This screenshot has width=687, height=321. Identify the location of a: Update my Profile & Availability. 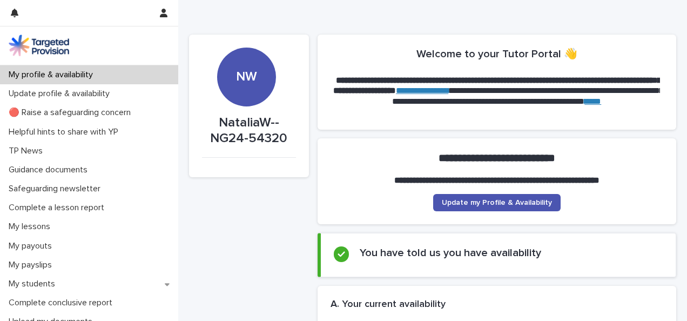
(497, 202).